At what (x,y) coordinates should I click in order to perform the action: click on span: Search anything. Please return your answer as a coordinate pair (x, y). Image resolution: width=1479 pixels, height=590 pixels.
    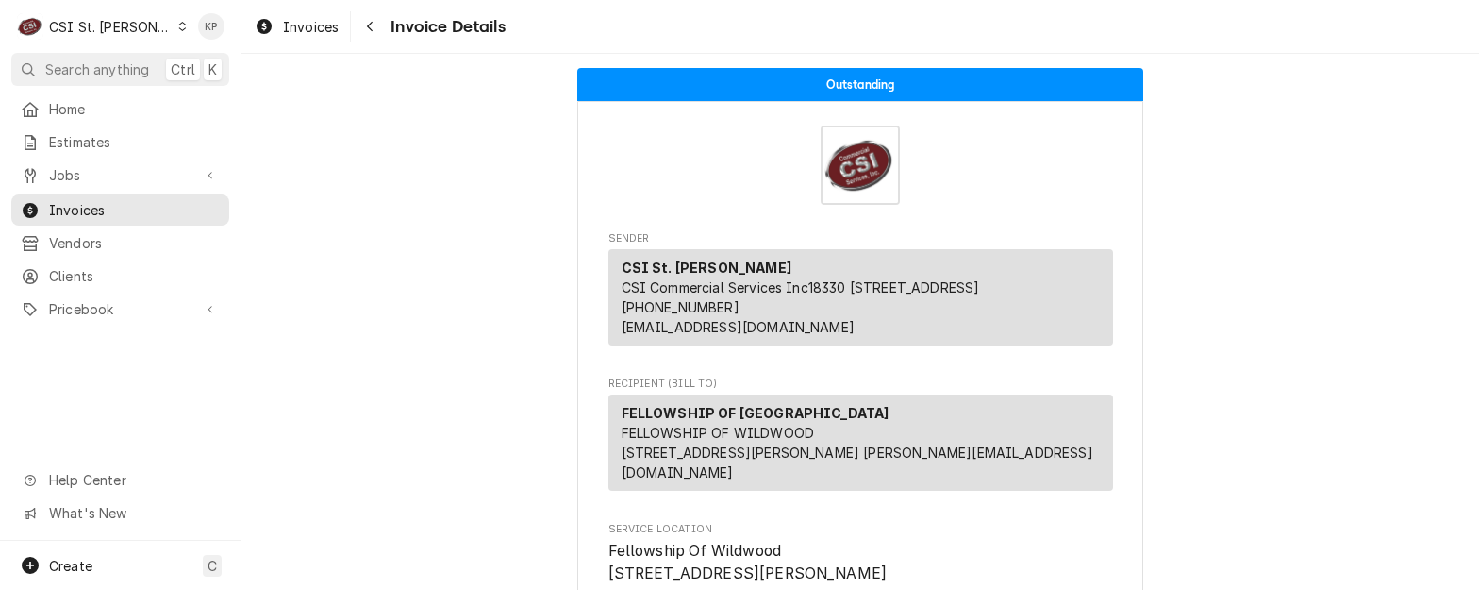
    Looking at the image, I should click on (97, 69).